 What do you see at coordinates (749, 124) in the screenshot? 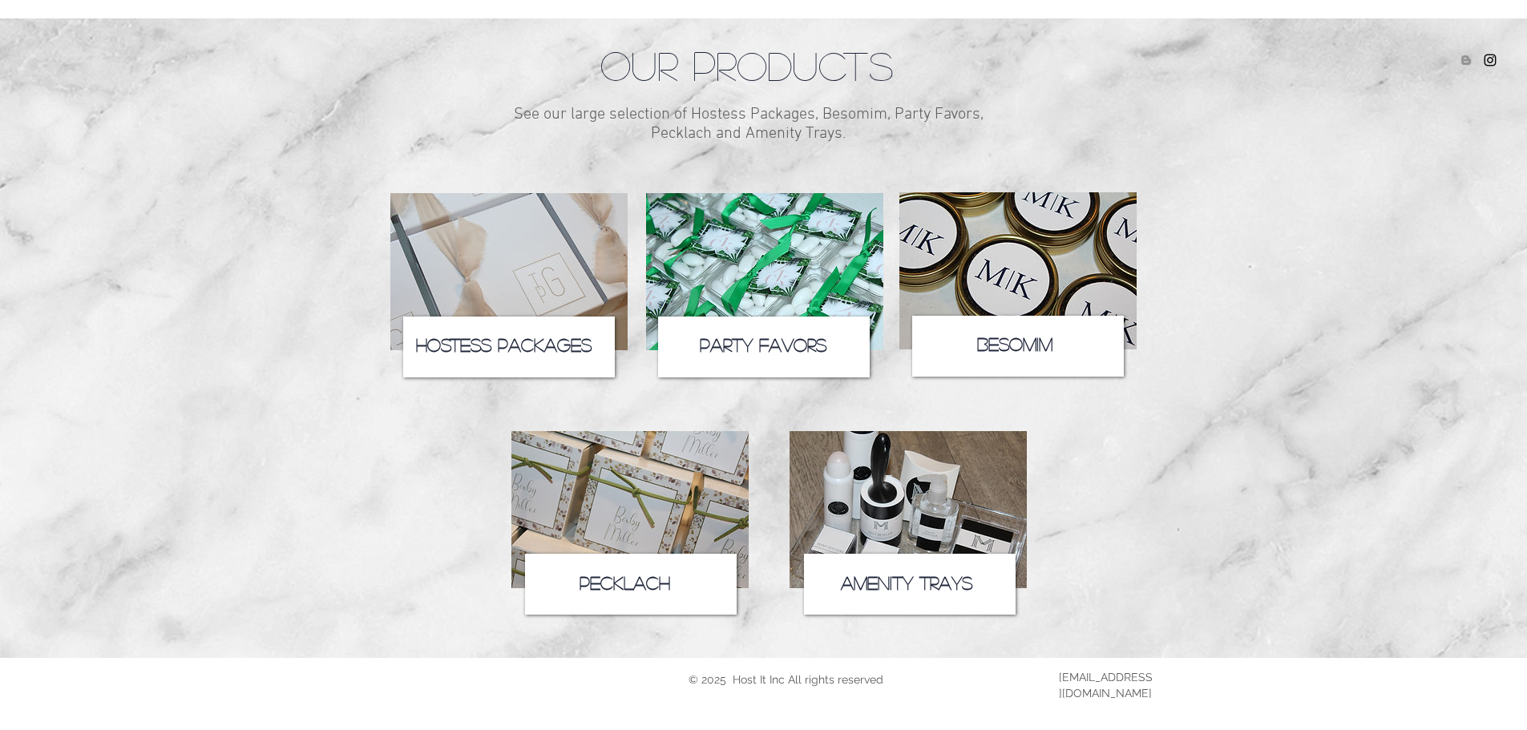
I see `span: See our large selection of Hostess Packages, Besomim, Party Favors, Pecklach and Amenity Trays.` at bounding box center [749, 124].